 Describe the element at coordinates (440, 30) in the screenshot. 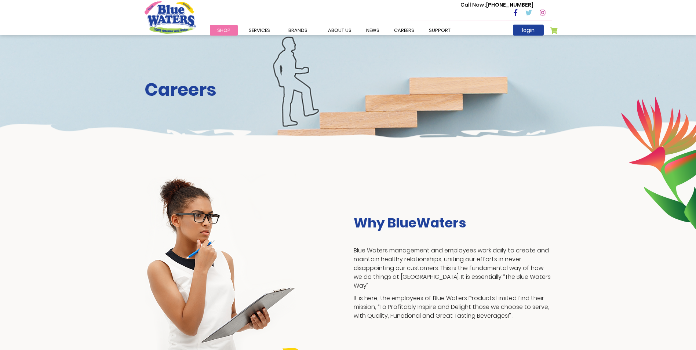

I see `a: support` at that location.